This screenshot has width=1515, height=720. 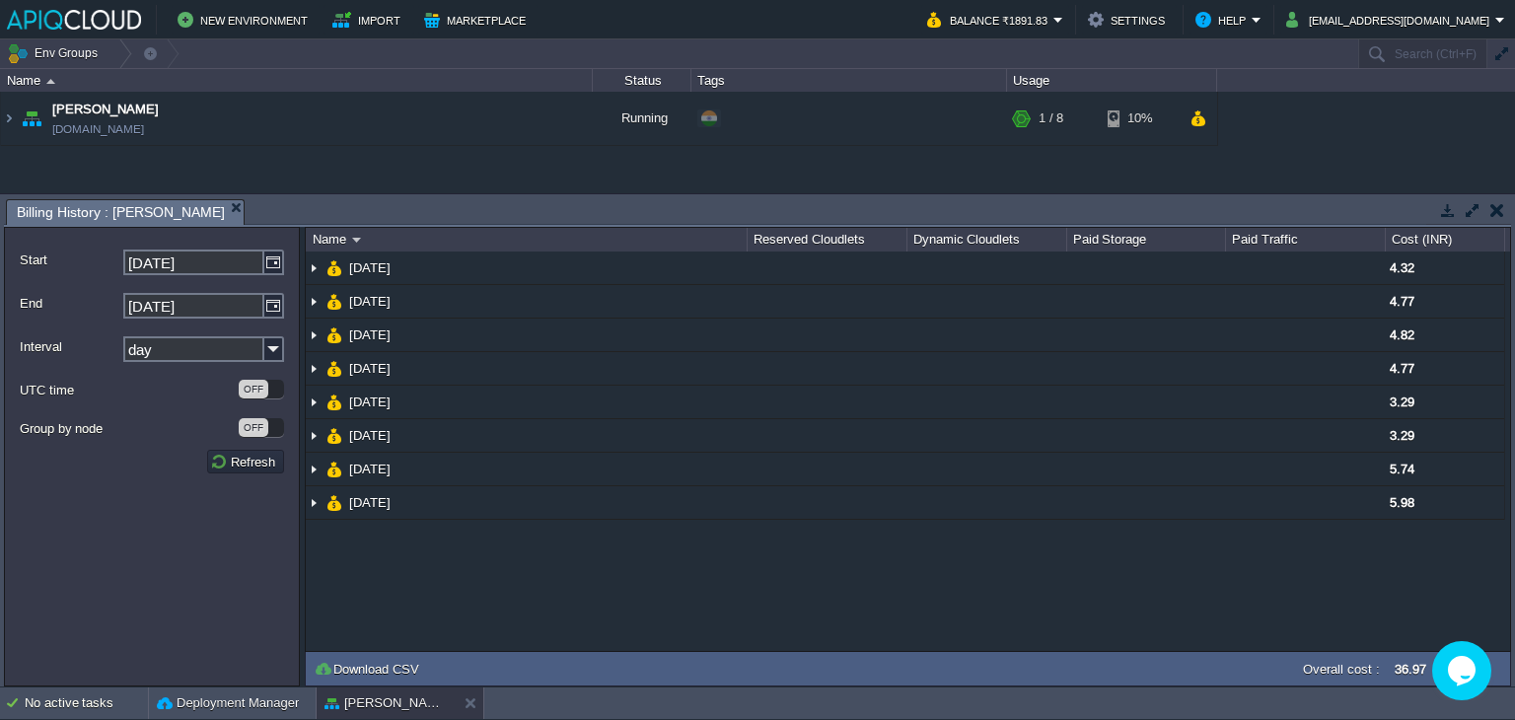 I want to click on div: Cost (INR), so click(x=1445, y=240).